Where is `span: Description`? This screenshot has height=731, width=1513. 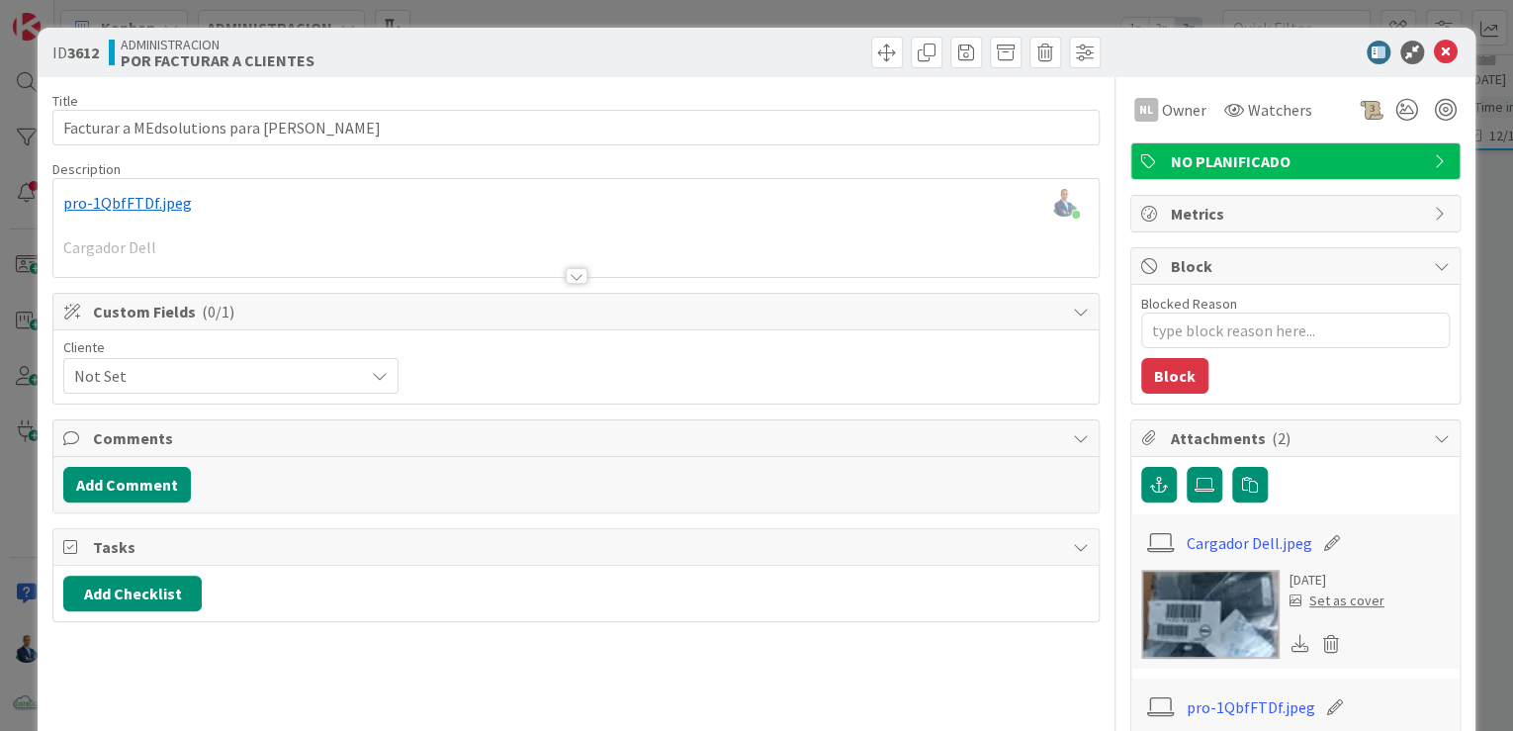
span: Description is located at coordinates (86, 169).